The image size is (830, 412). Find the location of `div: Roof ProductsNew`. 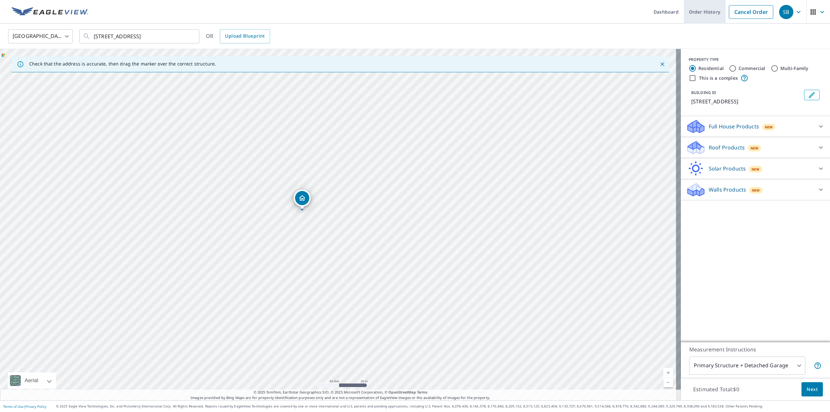

div: Roof ProductsNew is located at coordinates (755, 147).